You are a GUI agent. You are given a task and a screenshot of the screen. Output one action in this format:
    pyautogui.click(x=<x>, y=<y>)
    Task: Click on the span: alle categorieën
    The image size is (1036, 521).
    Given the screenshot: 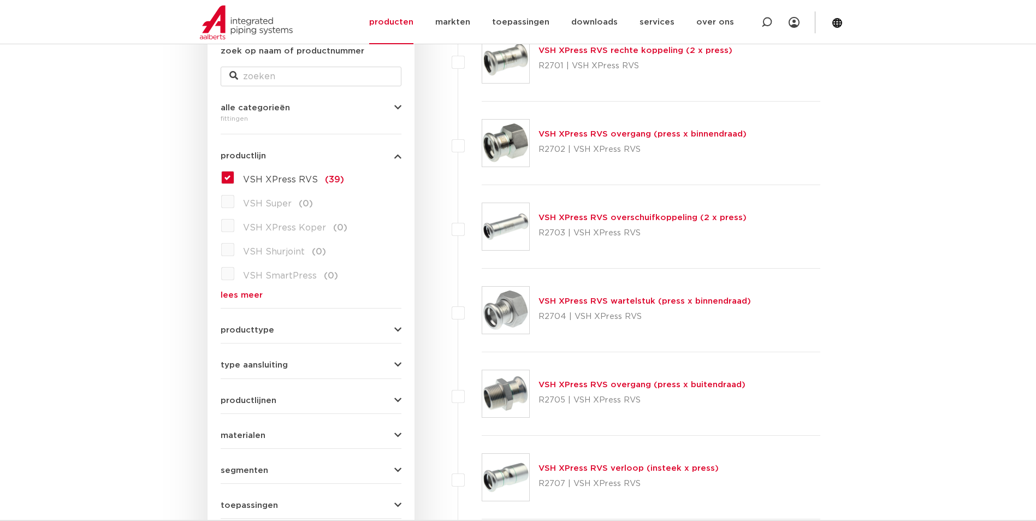 What is the action you would take?
    pyautogui.click(x=255, y=108)
    